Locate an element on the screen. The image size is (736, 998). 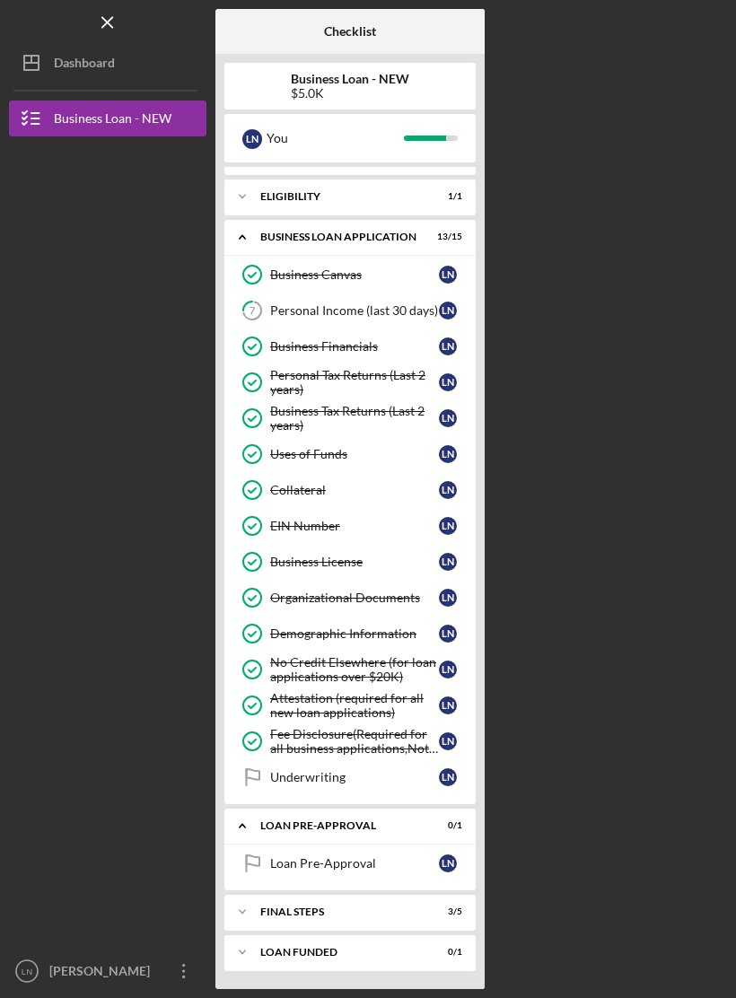
div: $5.0K is located at coordinates (350, 93).